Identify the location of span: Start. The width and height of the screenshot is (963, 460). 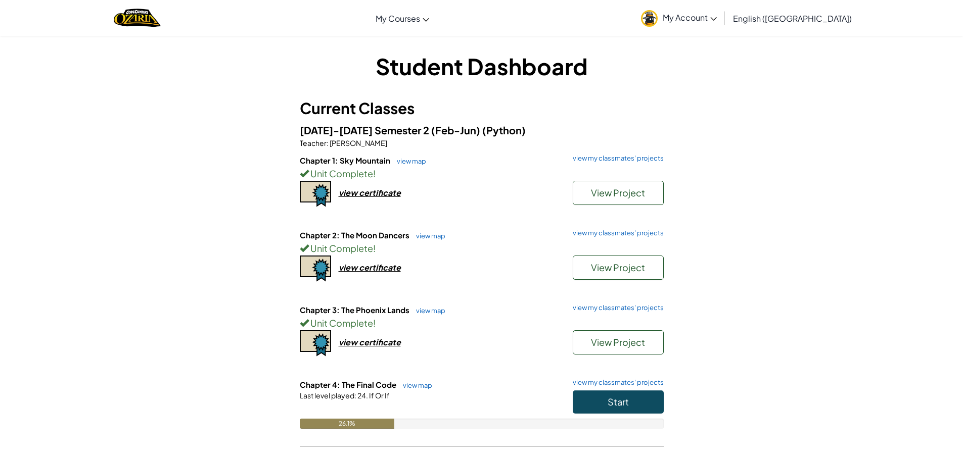
(618, 402).